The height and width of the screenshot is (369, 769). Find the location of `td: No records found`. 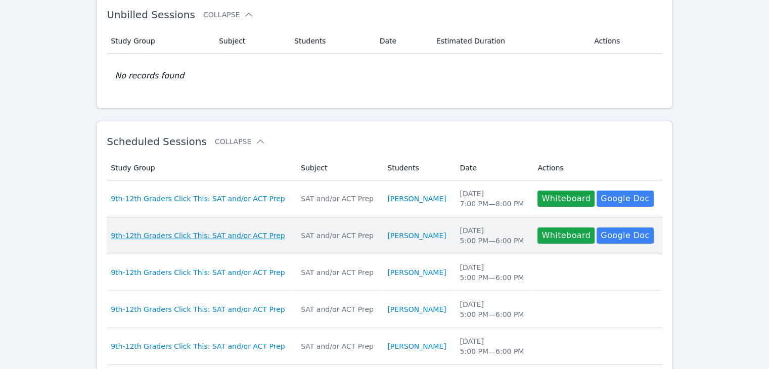

td: No records found is located at coordinates (384, 76).